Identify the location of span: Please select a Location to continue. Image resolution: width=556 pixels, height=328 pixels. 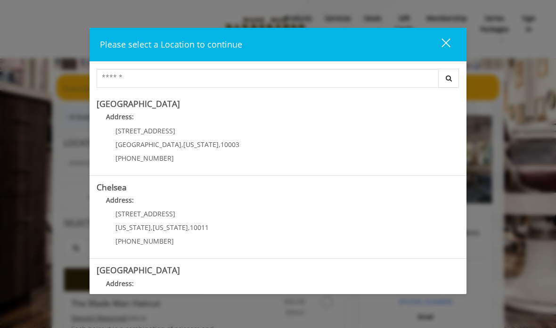
(171, 44).